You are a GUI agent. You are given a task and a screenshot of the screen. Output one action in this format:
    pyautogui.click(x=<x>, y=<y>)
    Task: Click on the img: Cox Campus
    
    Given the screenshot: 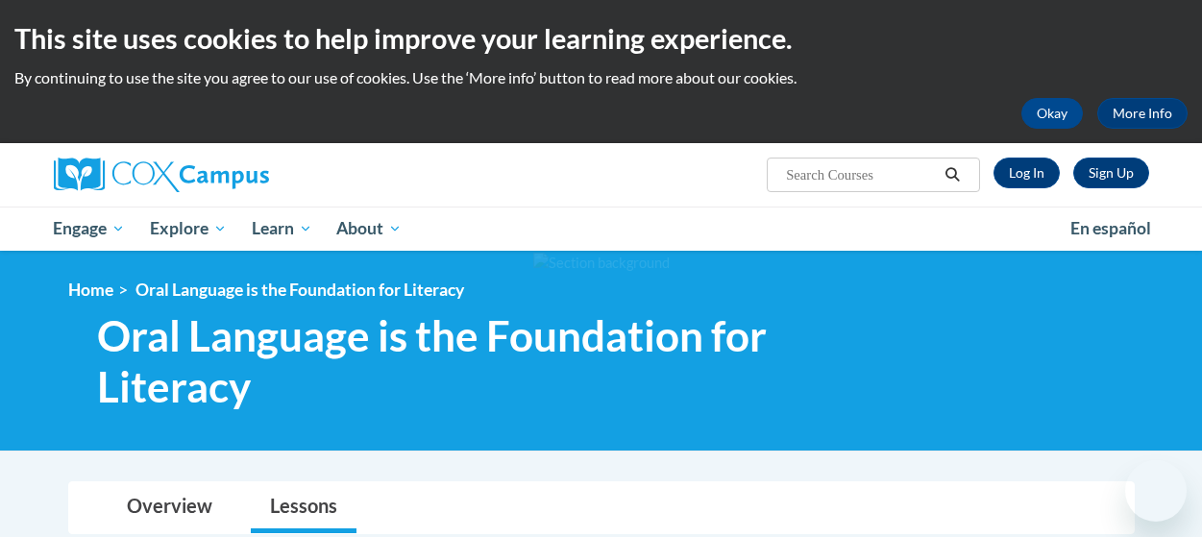 What is the action you would take?
    pyautogui.click(x=161, y=175)
    